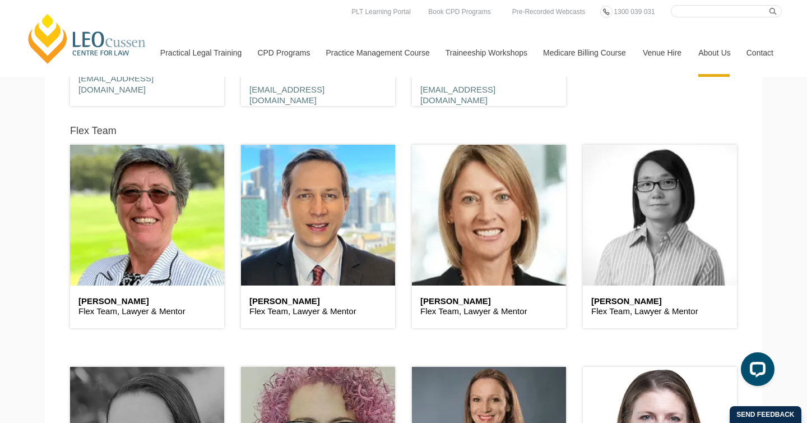 The width and height of the screenshot is (807, 423). Describe the element at coordinates (760, 53) in the screenshot. I see `a: Contact` at that location.